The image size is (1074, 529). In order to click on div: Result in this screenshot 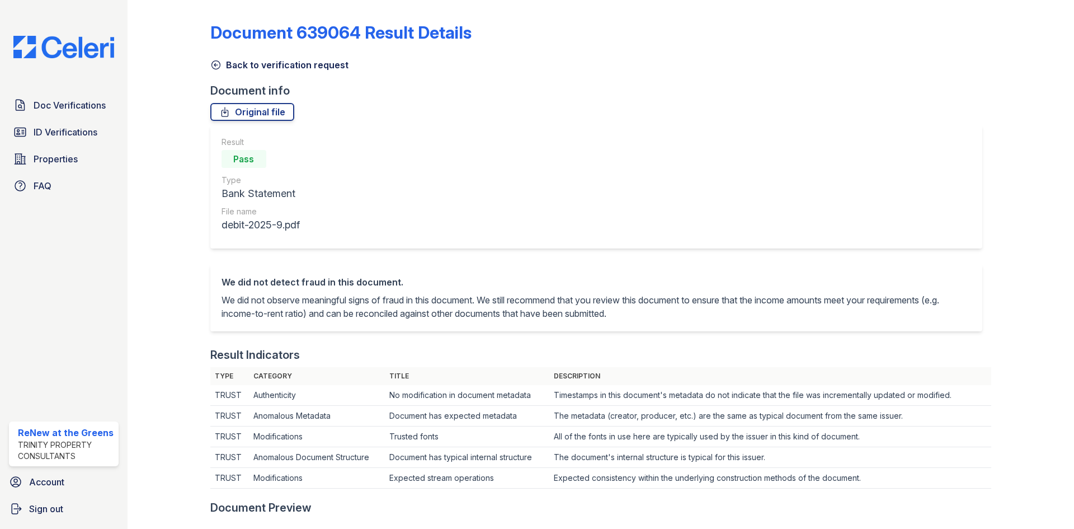, I will do `click(261, 142)`.